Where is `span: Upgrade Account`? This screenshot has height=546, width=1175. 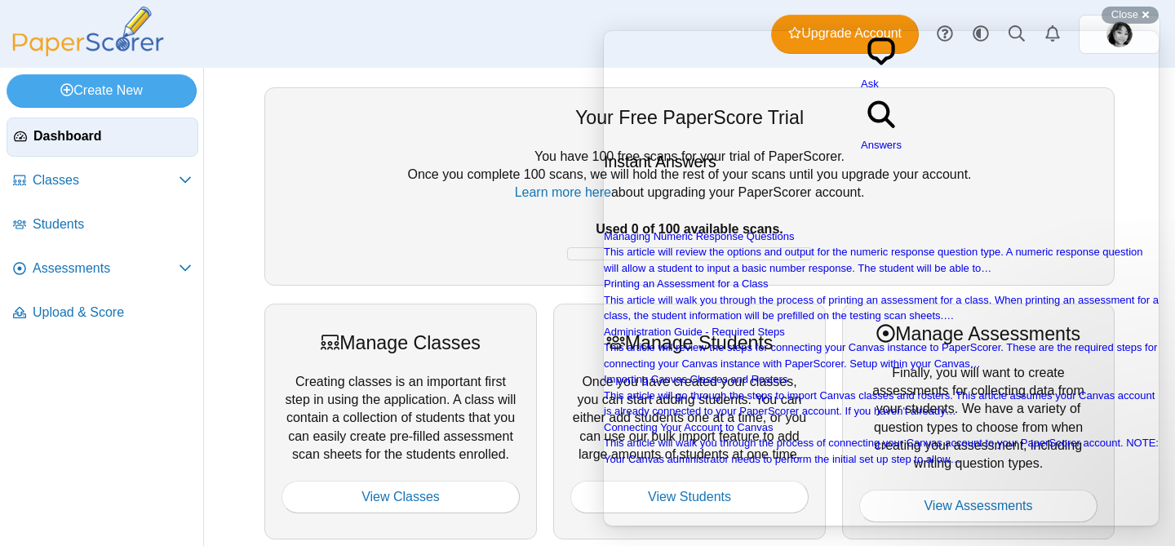
span: Upgrade Account is located at coordinates (845, 33).